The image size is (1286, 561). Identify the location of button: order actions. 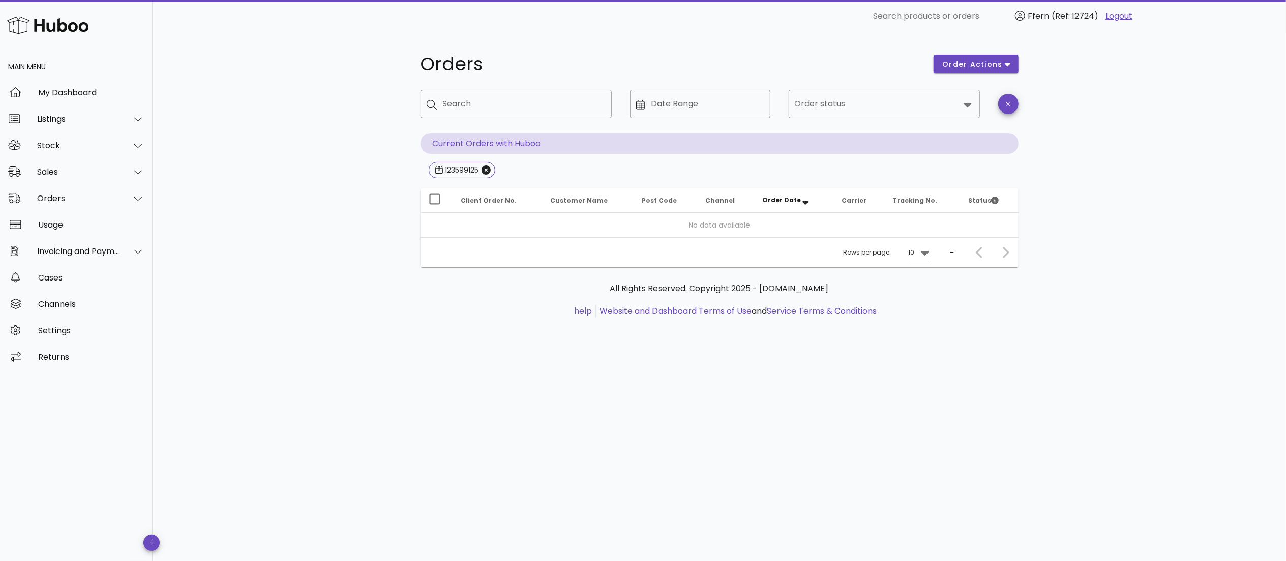
(976, 64).